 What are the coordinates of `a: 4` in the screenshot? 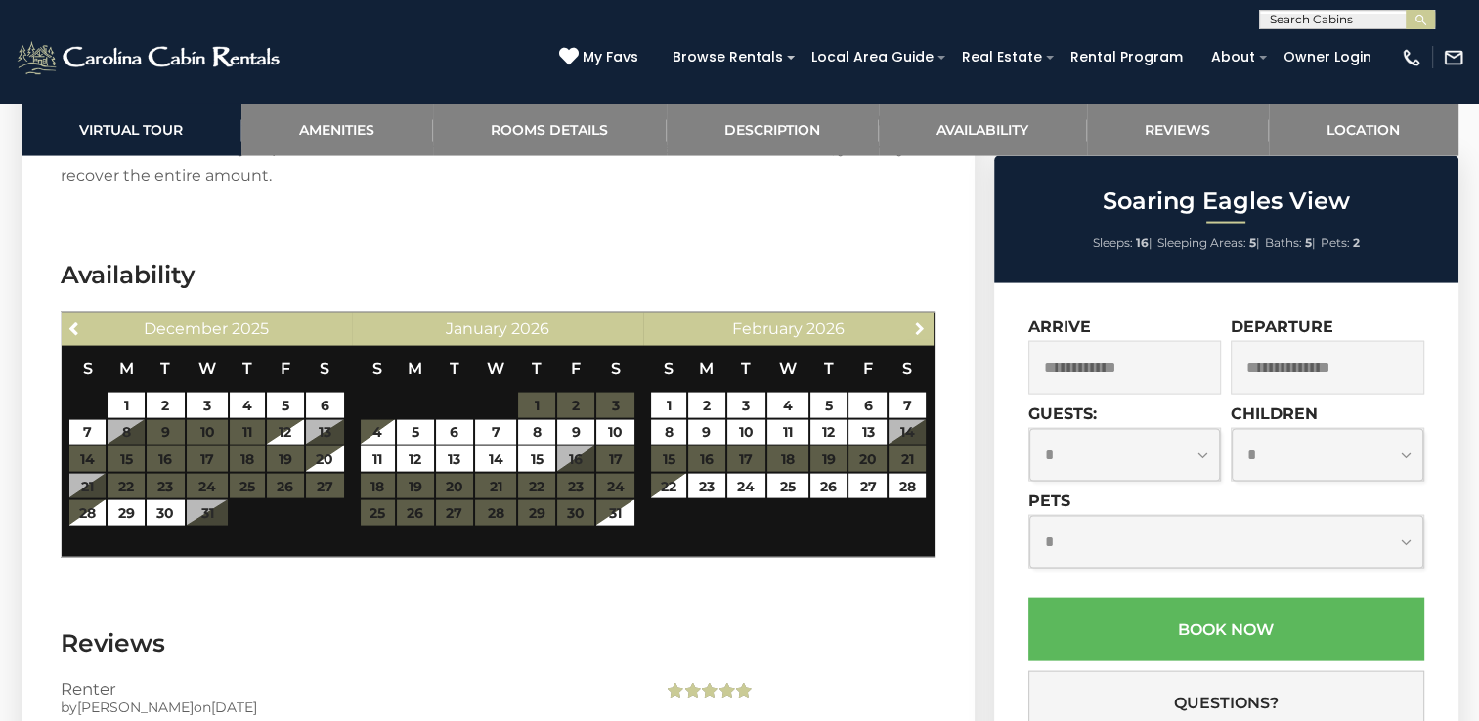 It's located at (788, 406).